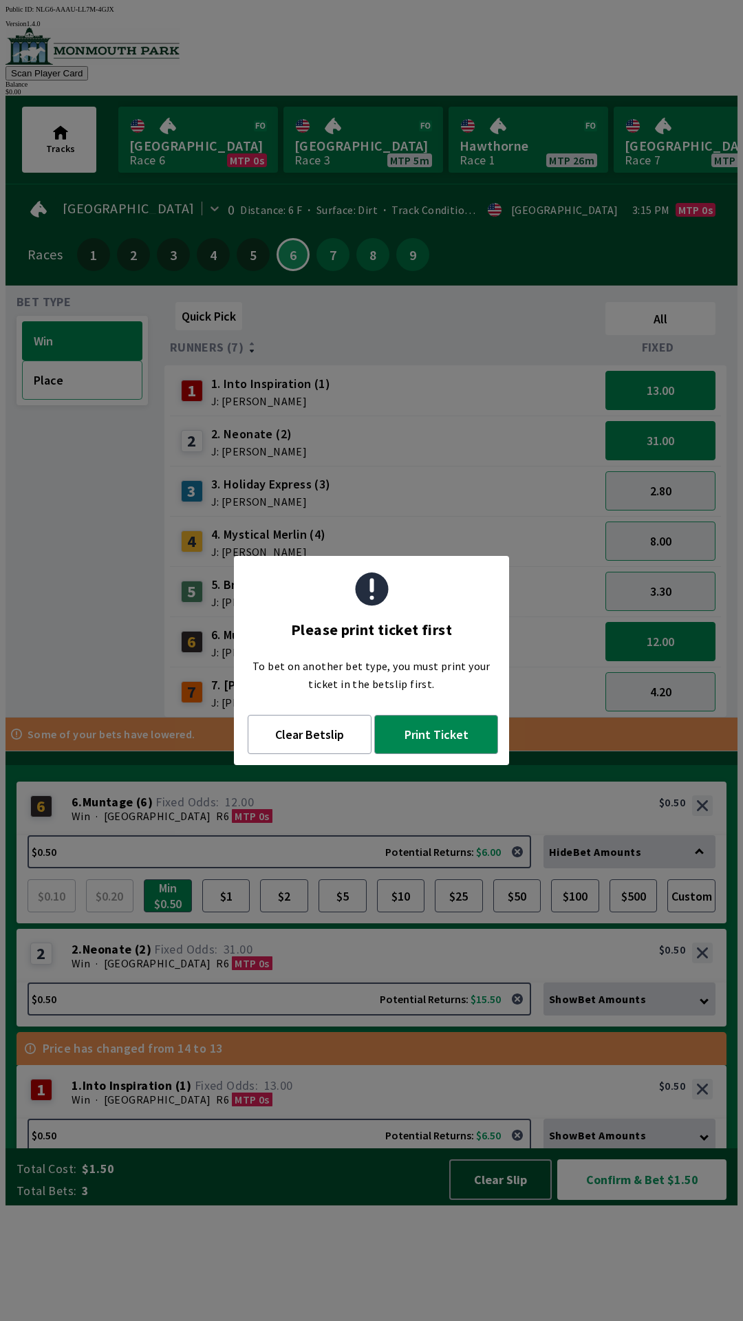 This screenshot has width=743, height=1321. What do you see at coordinates (310, 734) in the screenshot?
I see `button: Clear Betslip` at bounding box center [310, 734].